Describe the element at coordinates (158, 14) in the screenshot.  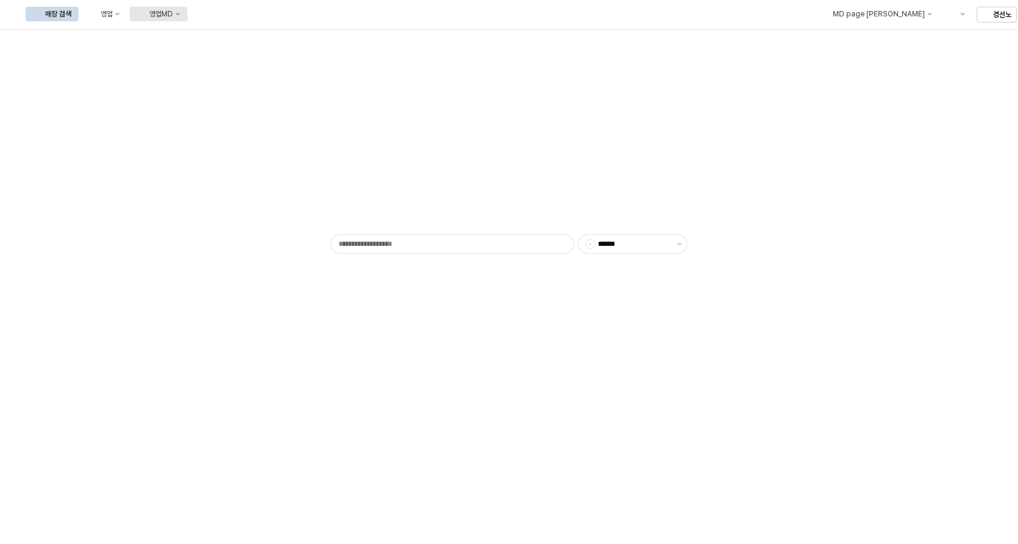
I see `button: 영업MD` at that location.